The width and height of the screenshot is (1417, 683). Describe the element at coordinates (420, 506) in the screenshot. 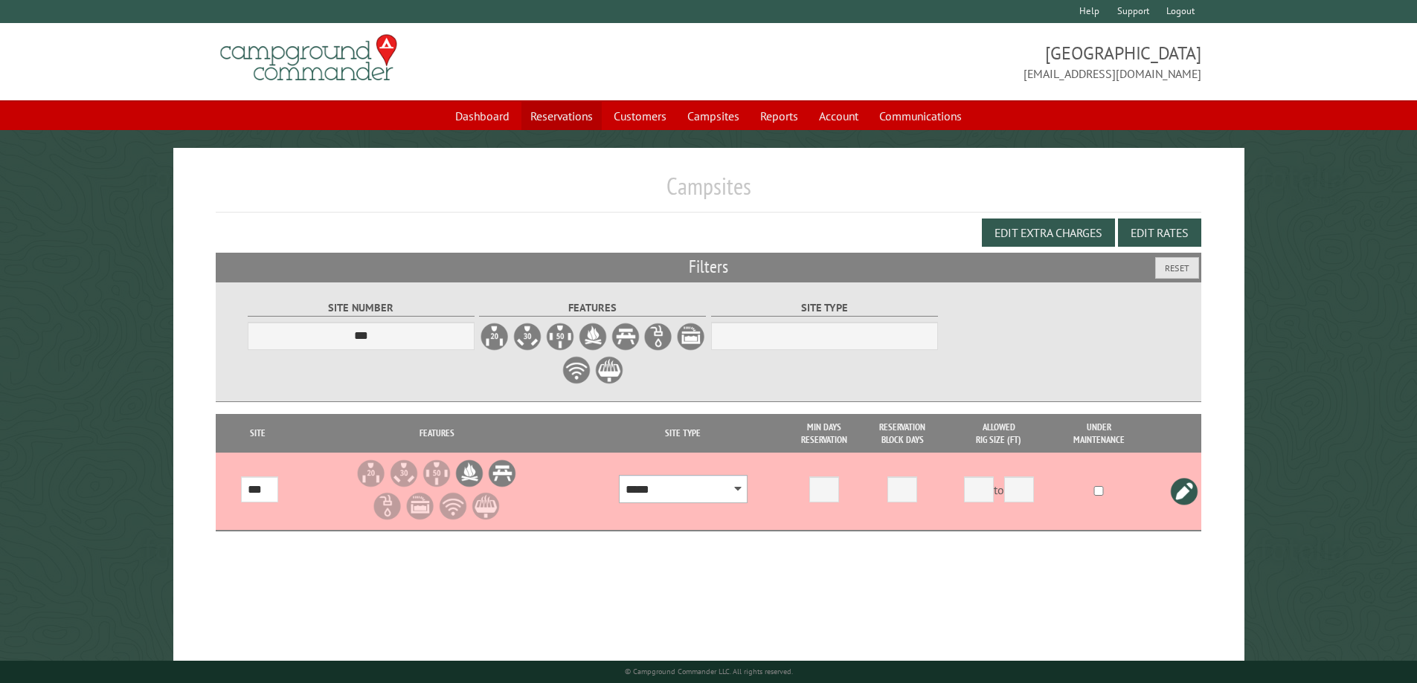

I see `li: Sewer Hookup` at that location.